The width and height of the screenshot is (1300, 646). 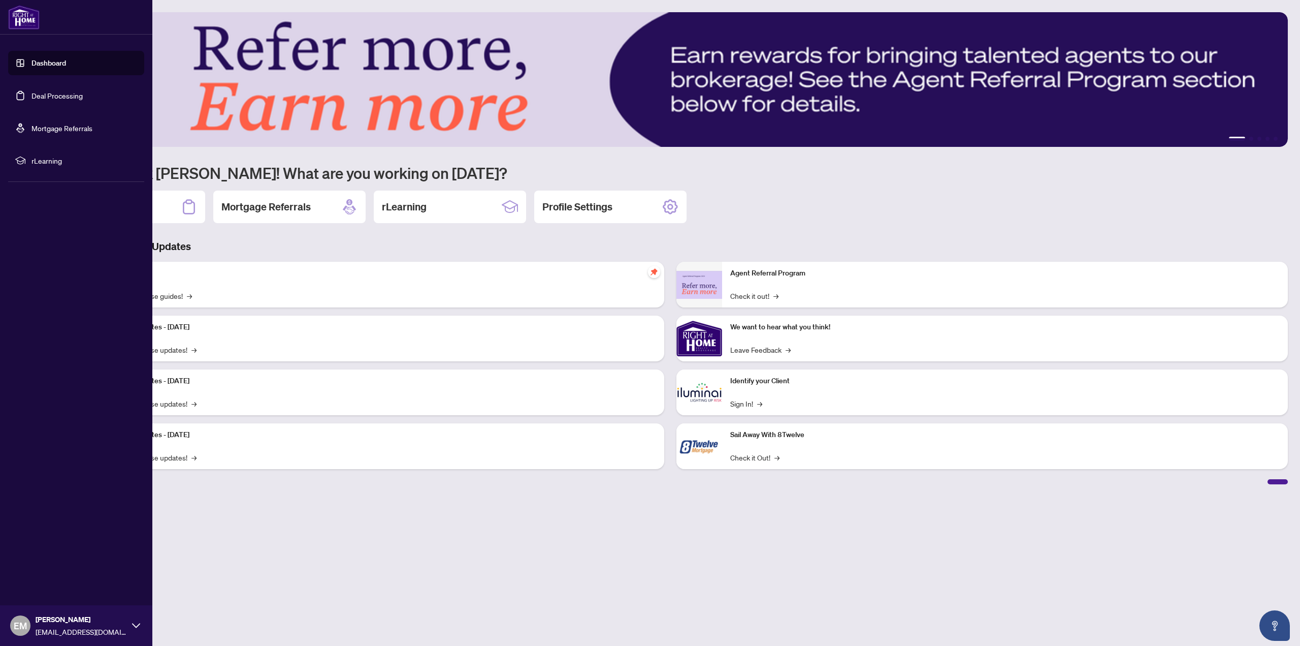 What do you see at coordinates (699, 284) in the screenshot?
I see `img: Agent Referral Program` at bounding box center [699, 284].